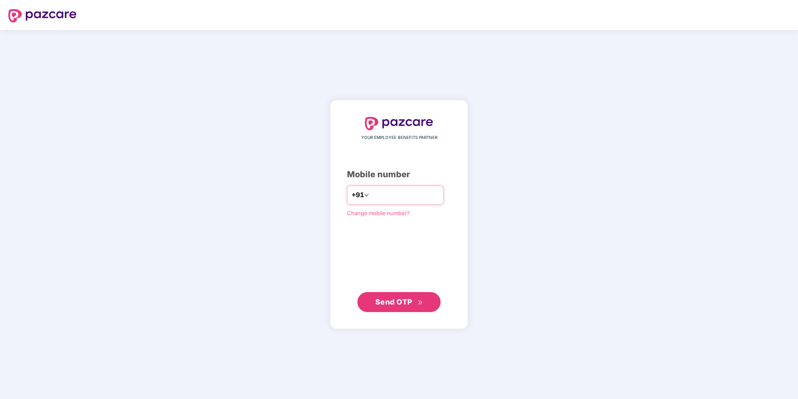  I want to click on span: down, so click(367, 195).